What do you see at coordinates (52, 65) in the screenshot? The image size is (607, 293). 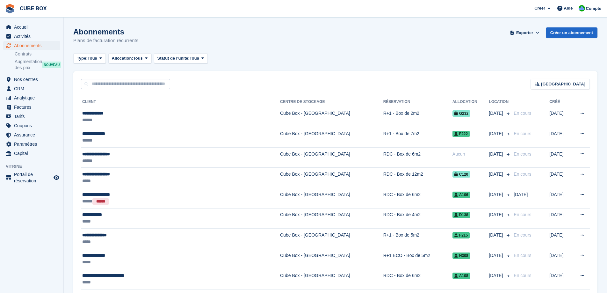 I see `div: NOUVEAU` at bounding box center [52, 65].